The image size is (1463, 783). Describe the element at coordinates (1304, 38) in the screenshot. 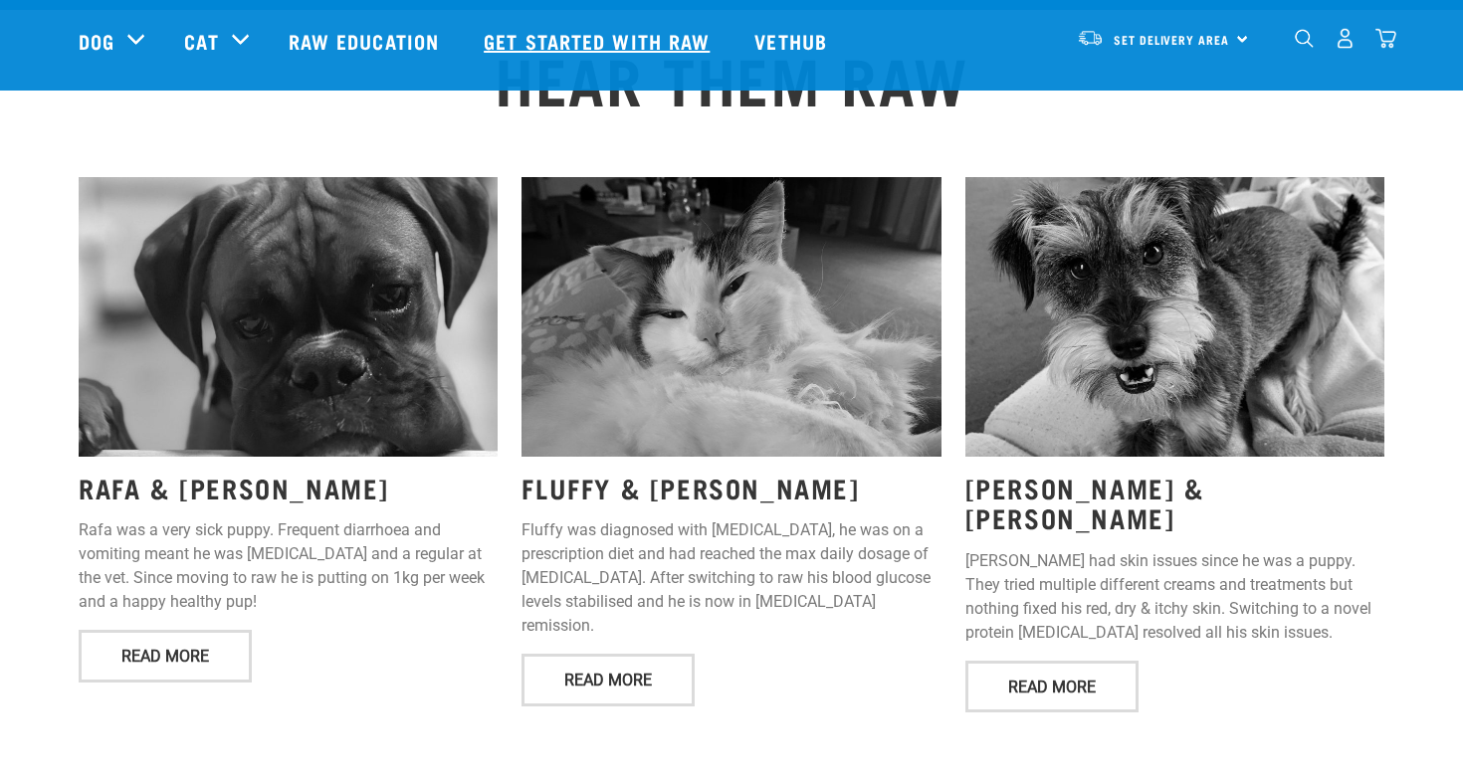

I see `img: home-icon-1@2x.png` at that location.